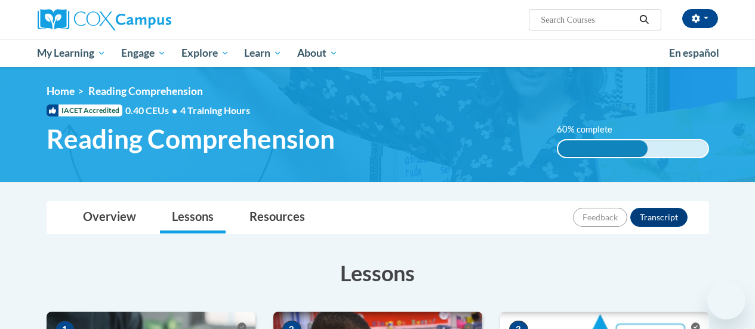  I want to click on span: 4 Training Hours, so click(215, 110).